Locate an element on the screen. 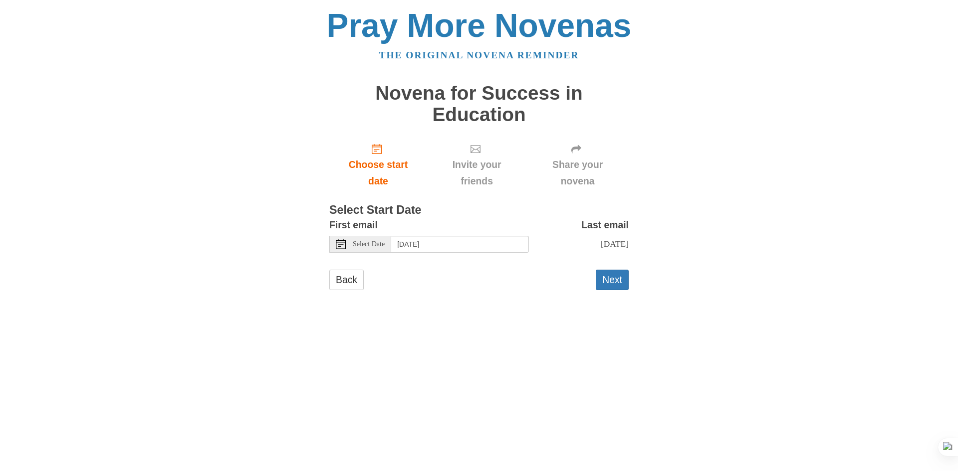 The width and height of the screenshot is (958, 471). a: Back is located at coordinates (346, 280).